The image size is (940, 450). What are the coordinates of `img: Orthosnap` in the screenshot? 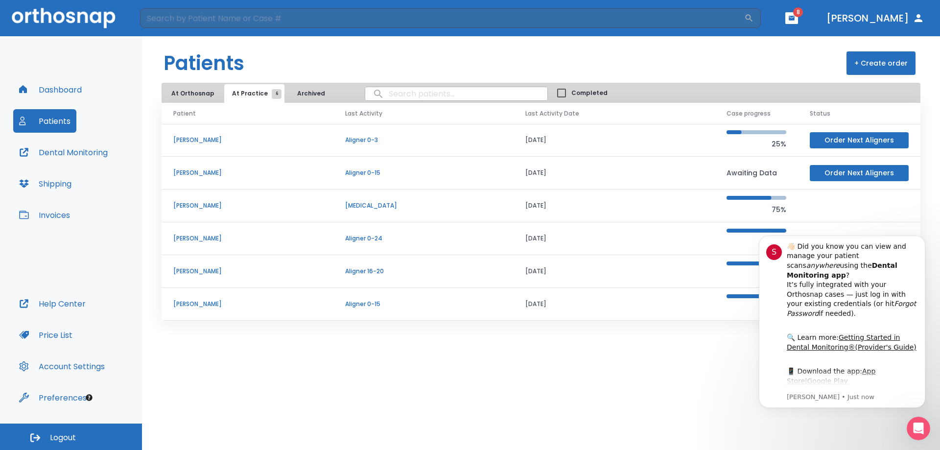 It's located at (64, 18).